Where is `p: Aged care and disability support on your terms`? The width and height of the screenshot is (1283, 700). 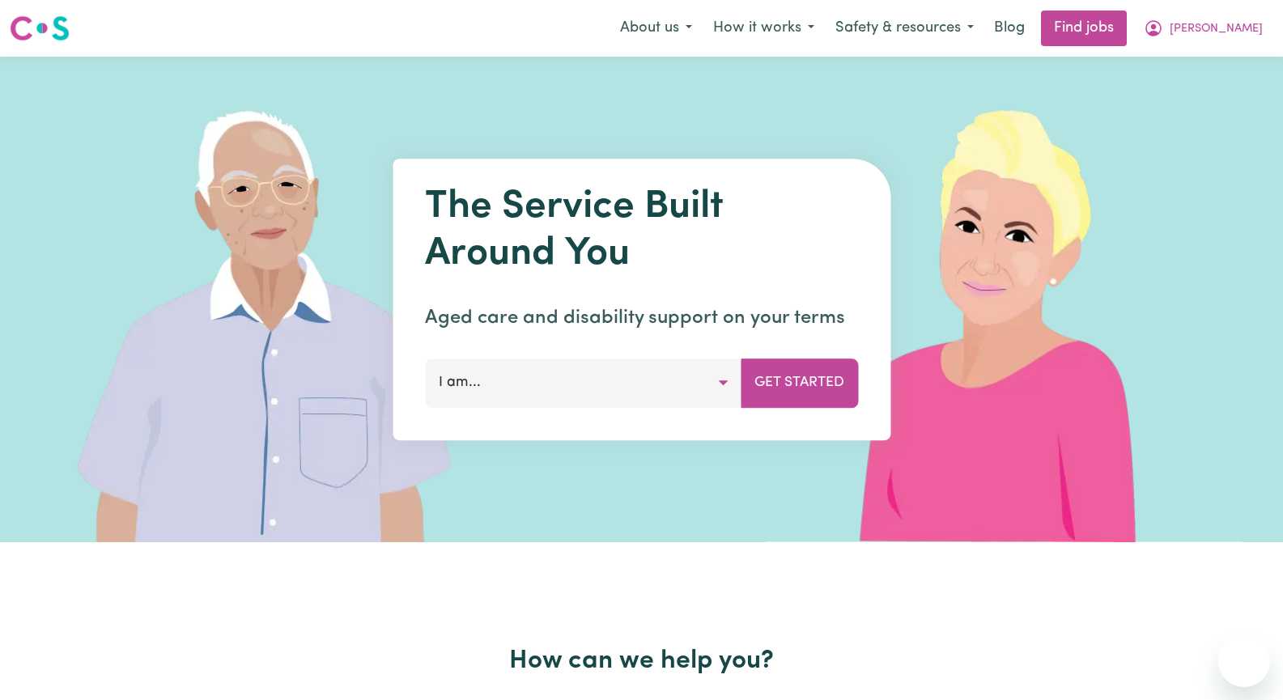
p: Aged care and disability support on your terms is located at coordinates (641, 318).